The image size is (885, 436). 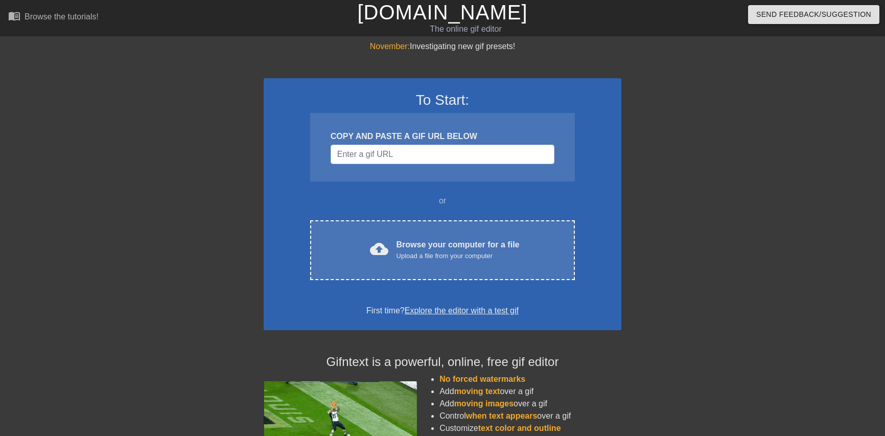 What do you see at coordinates (484, 403) in the screenshot?
I see `span: moving images` at bounding box center [484, 403].